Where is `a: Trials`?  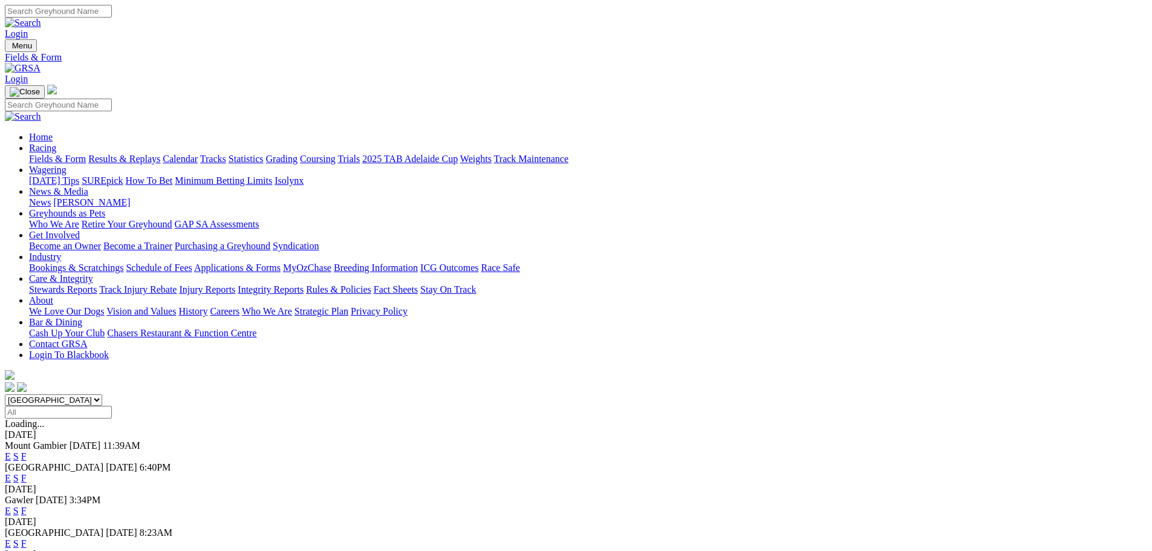
a: Trials is located at coordinates (348, 158).